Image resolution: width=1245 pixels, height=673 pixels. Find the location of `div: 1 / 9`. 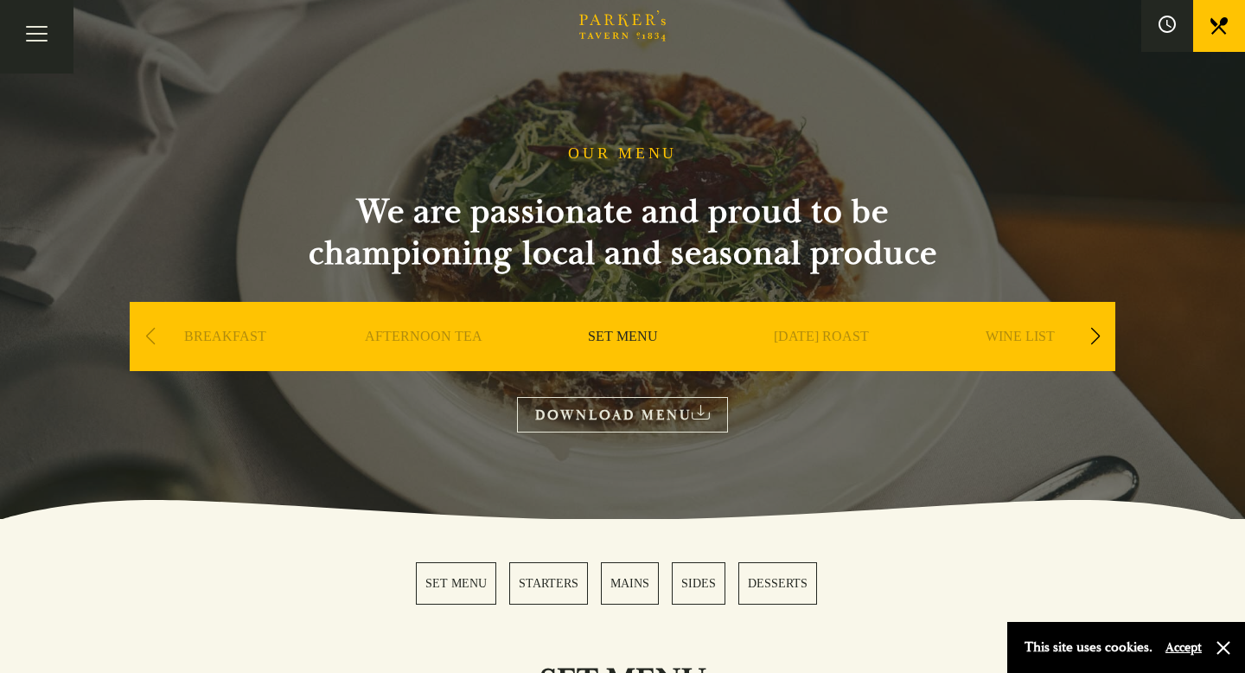

div: 1 / 9 is located at coordinates (225, 362).